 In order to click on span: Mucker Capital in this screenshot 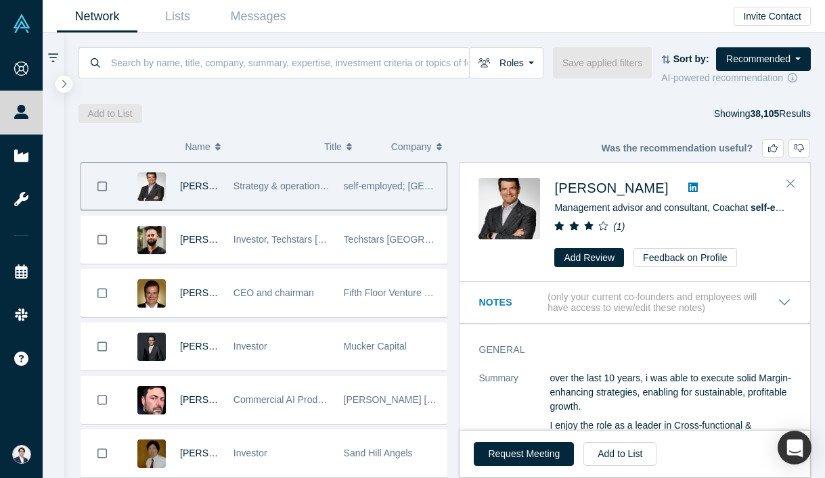, I will do `click(375, 346)`.